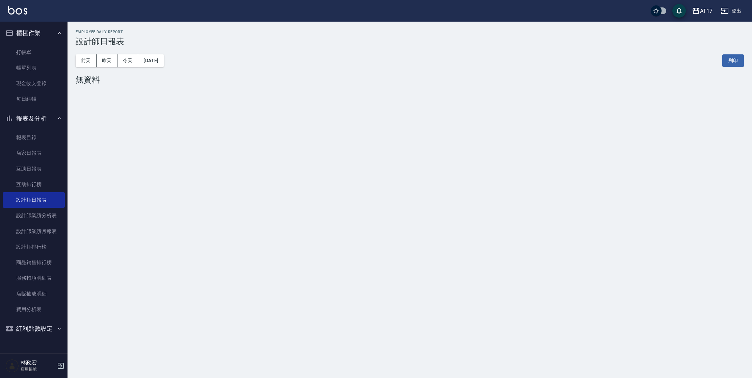  I want to click on a: 店販抽成明細, so click(34, 294).